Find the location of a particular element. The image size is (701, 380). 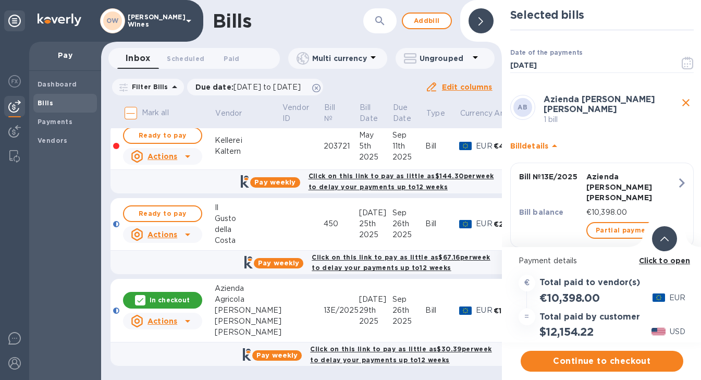

p: Type is located at coordinates (436, 113).